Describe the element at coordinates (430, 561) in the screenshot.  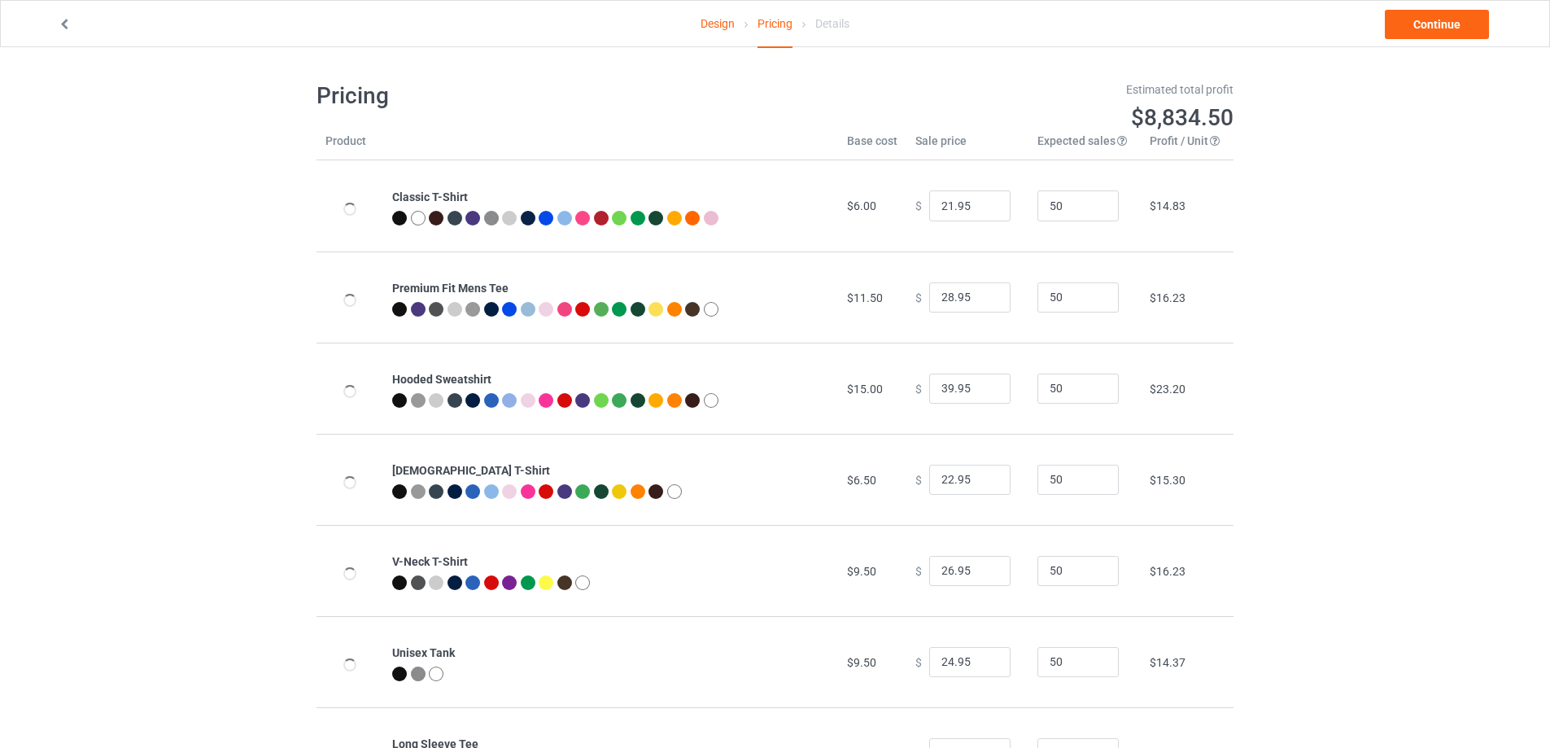
I see `b: V-Neck T-Shirt` at that location.